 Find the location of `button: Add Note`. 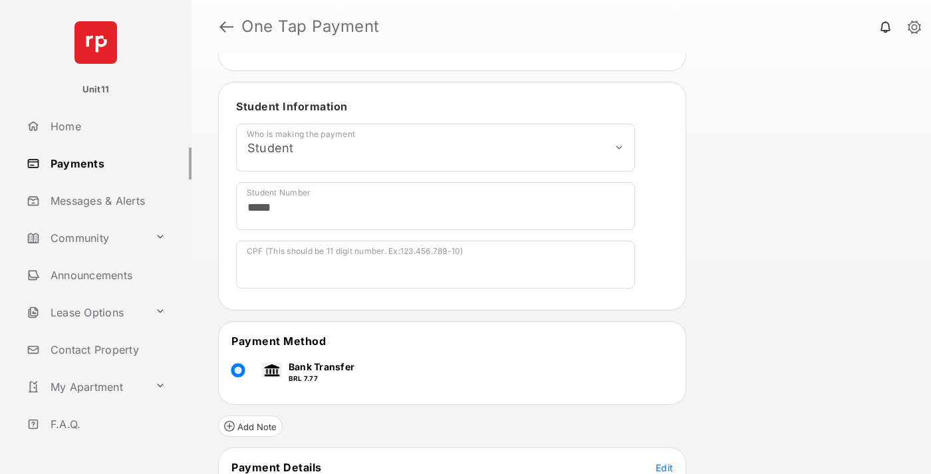

button: Add Note is located at coordinates (250, 426).